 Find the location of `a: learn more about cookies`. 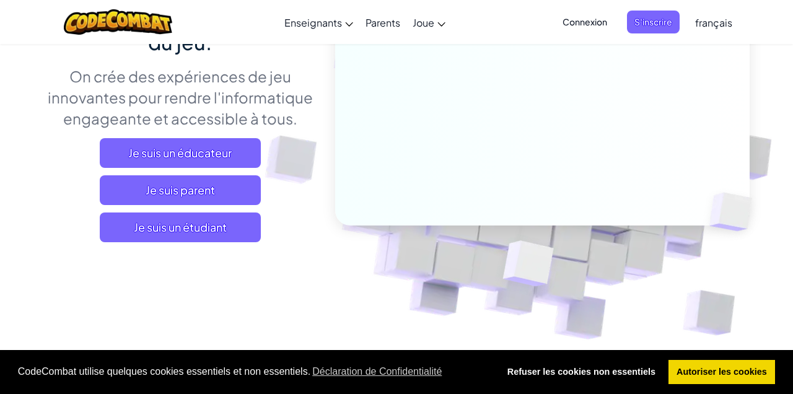

a: learn more about cookies is located at coordinates (377, 372).